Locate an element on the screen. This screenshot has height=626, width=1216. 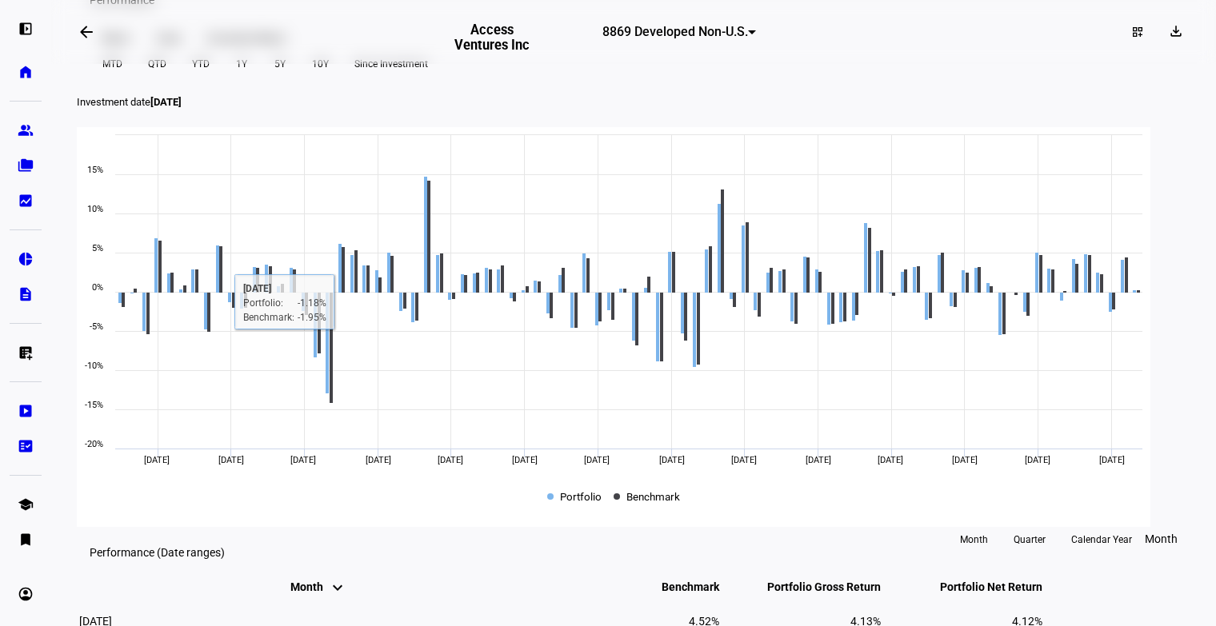
button: 5Y is located at coordinates (280, 64).